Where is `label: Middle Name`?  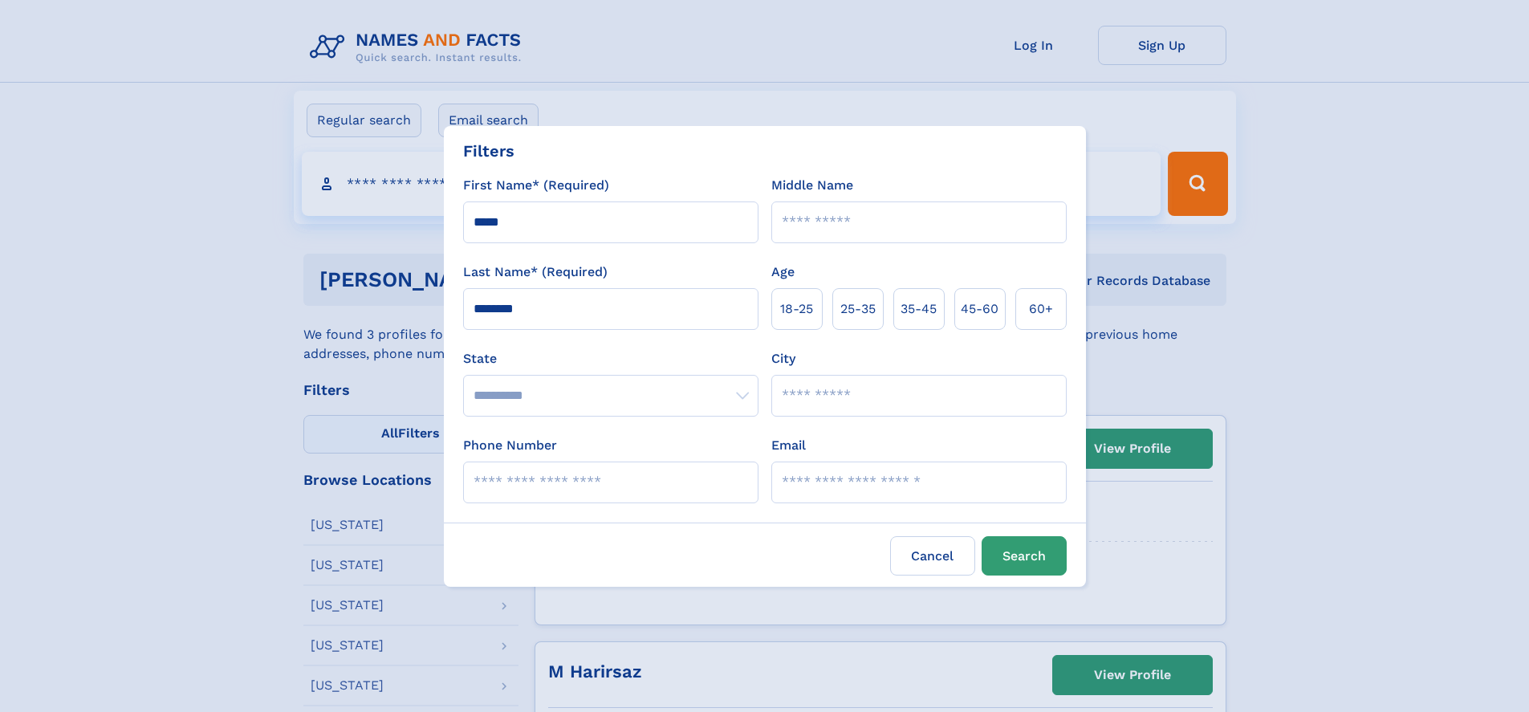 label: Middle Name is located at coordinates (812, 185).